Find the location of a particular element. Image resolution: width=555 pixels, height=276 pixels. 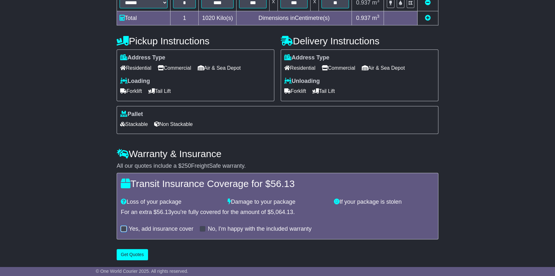

label: Unloading is located at coordinates (302, 81).